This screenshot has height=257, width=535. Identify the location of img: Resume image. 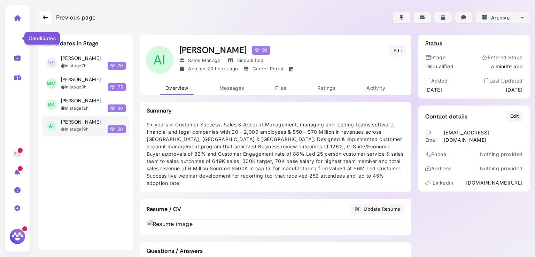
(275, 224).